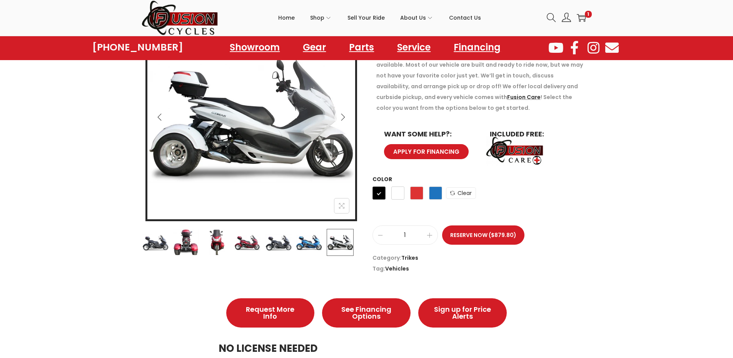  What do you see at coordinates (366, 313) in the screenshot?
I see `span: See Financing Options` at bounding box center [366, 313].